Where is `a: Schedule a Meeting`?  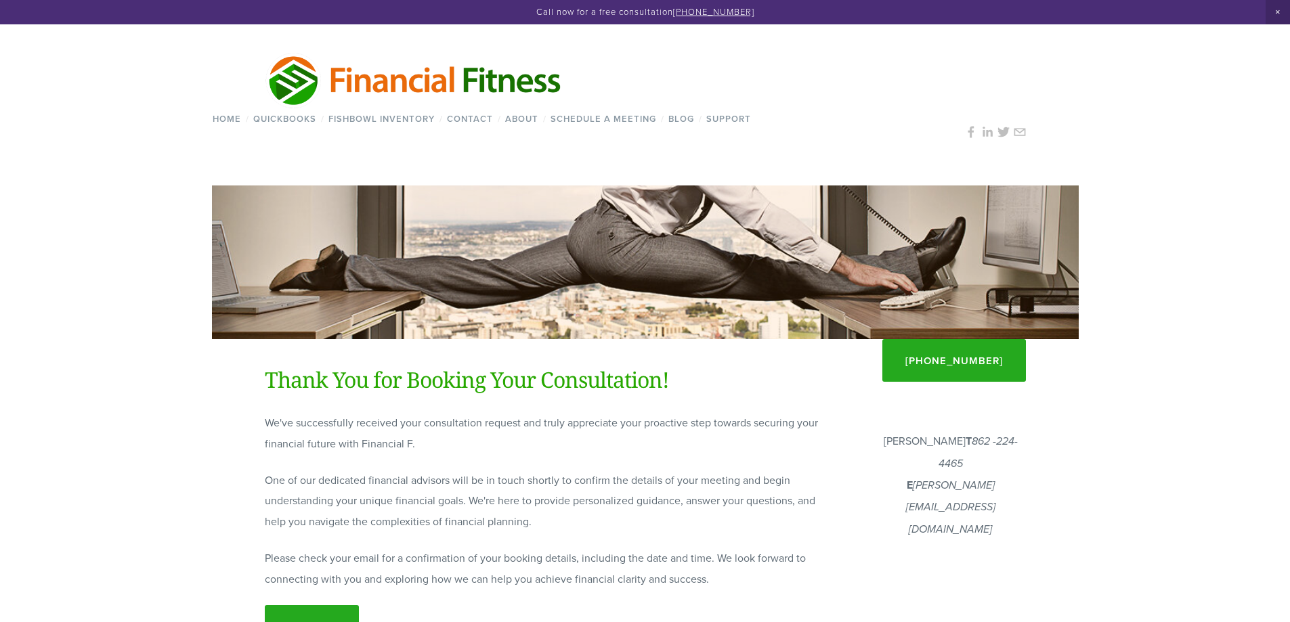
a: Schedule a Meeting is located at coordinates (603, 118).